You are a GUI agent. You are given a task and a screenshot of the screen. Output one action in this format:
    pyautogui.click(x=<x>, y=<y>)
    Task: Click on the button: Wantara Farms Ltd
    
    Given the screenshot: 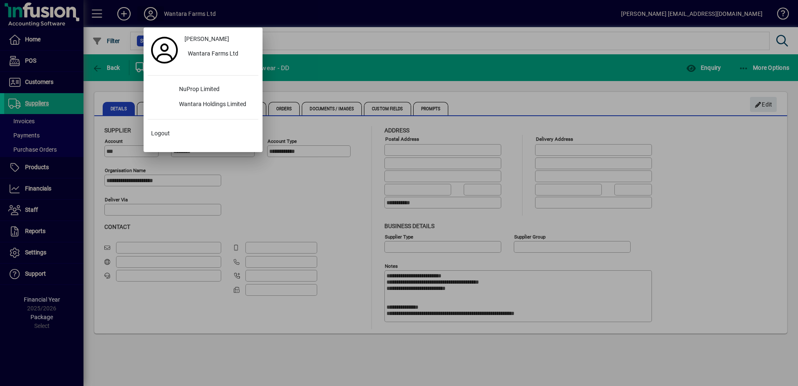 What is the action you would take?
    pyautogui.click(x=220, y=54)
    